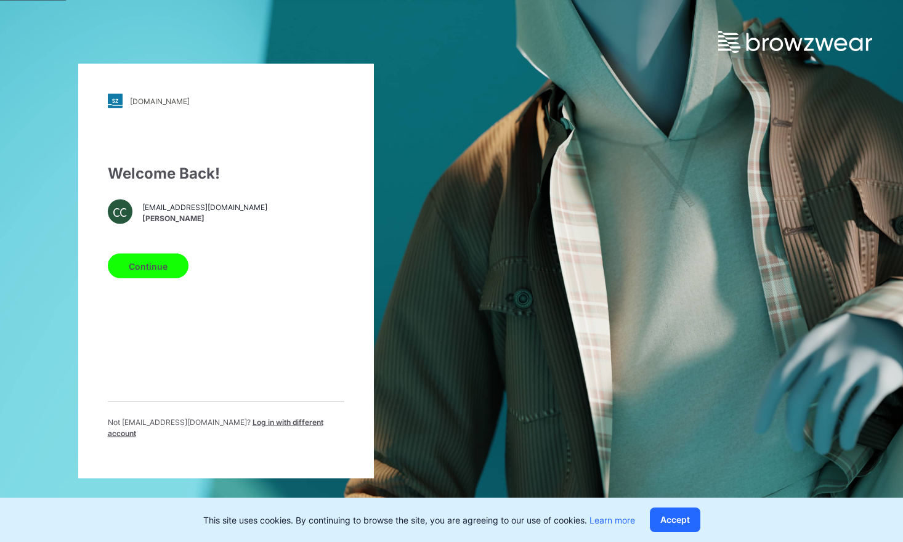 This screenshot has width=903, height=542. Describe the element at coordinates (148, 266) in the screenshot. I see `button: Continue` at that location.